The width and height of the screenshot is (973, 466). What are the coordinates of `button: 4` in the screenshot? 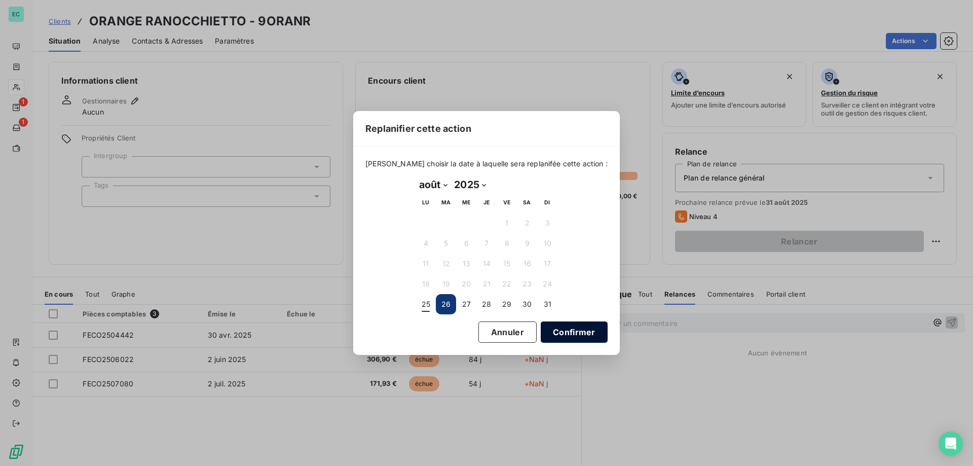 It's located at (426, 243).